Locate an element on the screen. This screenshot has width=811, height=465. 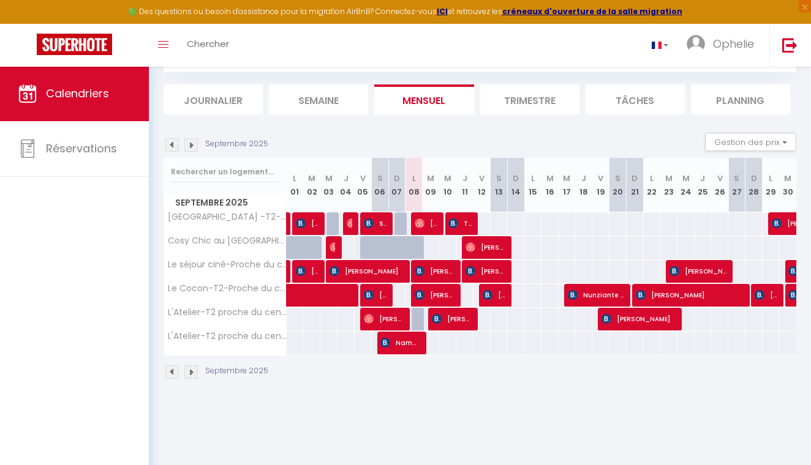
li: Trimestre is located at coordinates (530, 99).